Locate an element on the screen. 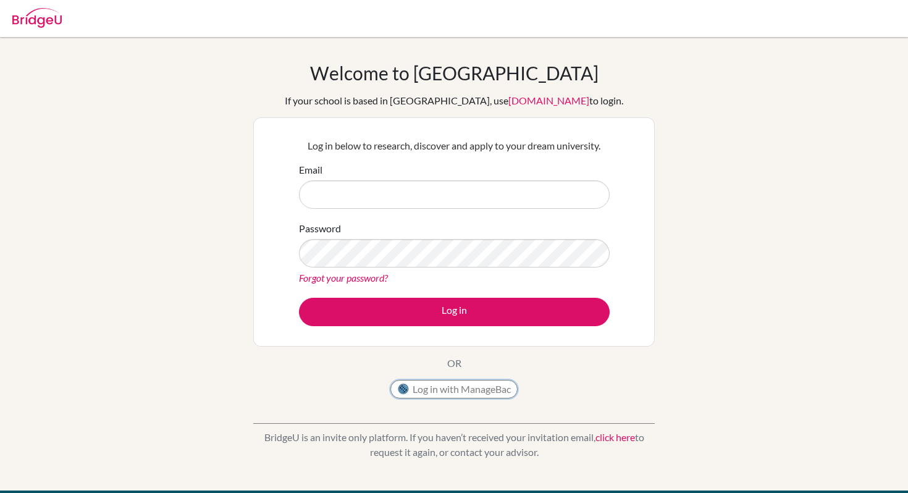 Image resolution: width=908 pixels, height=493 pixels. a: Forgot your password? is located at coordinates (343, 277).